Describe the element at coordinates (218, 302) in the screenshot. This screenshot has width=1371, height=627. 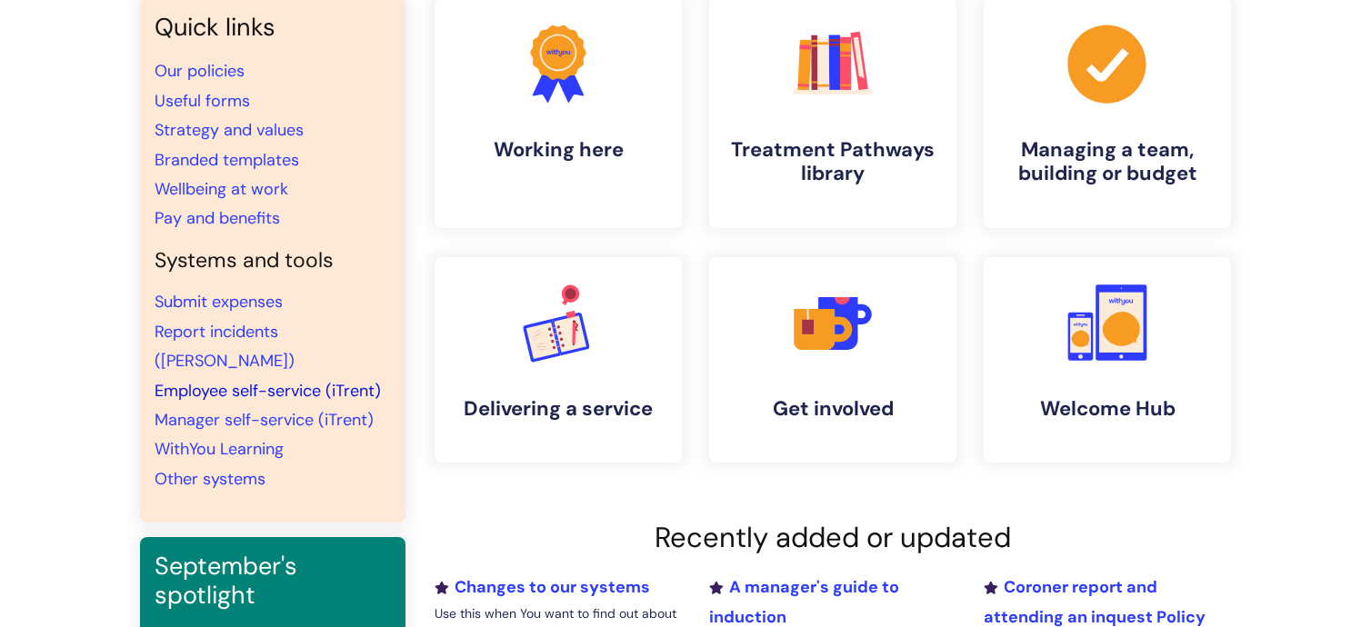
I see `a: Submit expenses` at that location.